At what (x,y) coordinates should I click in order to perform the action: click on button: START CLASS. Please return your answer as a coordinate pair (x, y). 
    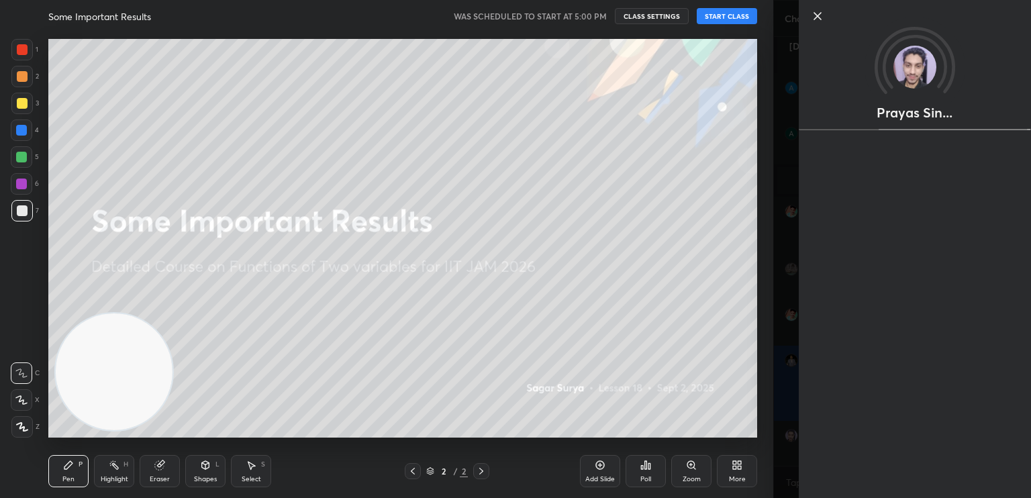
    Looking at the image, I should click on (727, 16).